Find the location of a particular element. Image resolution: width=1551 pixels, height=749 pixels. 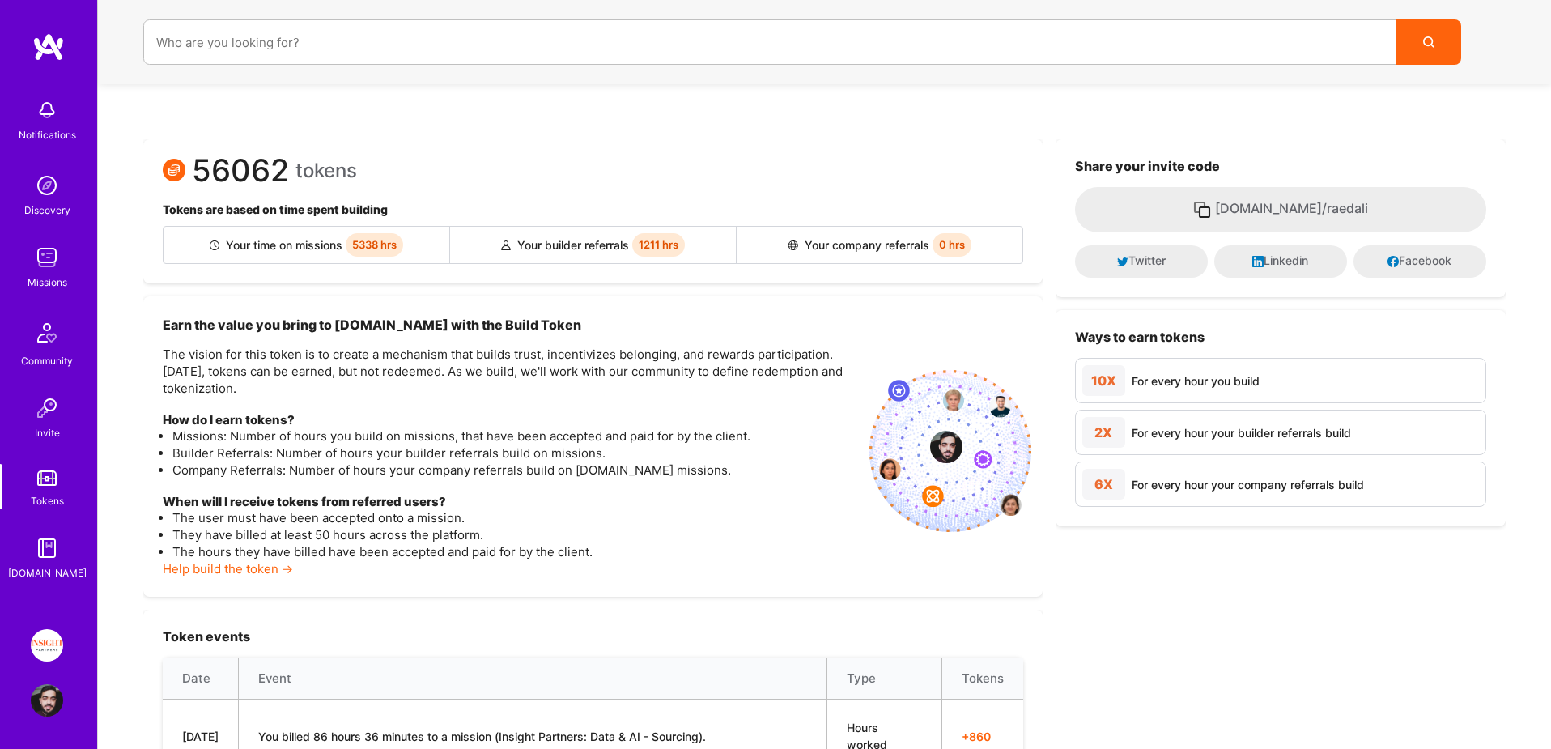

div: Tokens is located at coordinates (47, 500).